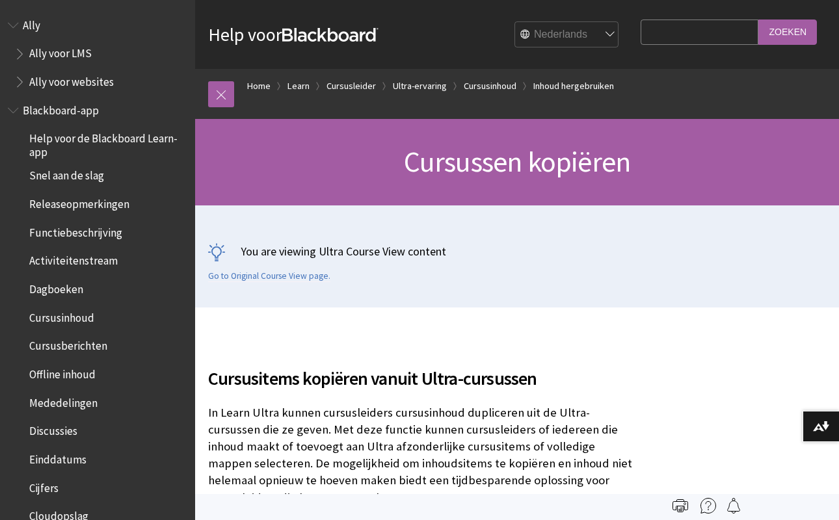 This screenshot has width=839, height=520. Describe the element at coordinates (567, 35) in the screenshot. I see `select: Site Language Selector` at that location.